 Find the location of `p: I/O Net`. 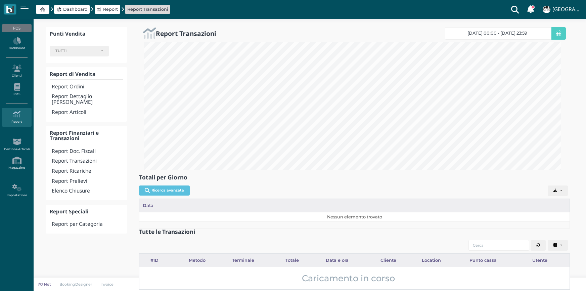

p: I/O Net is located at coordinates (44, 284).